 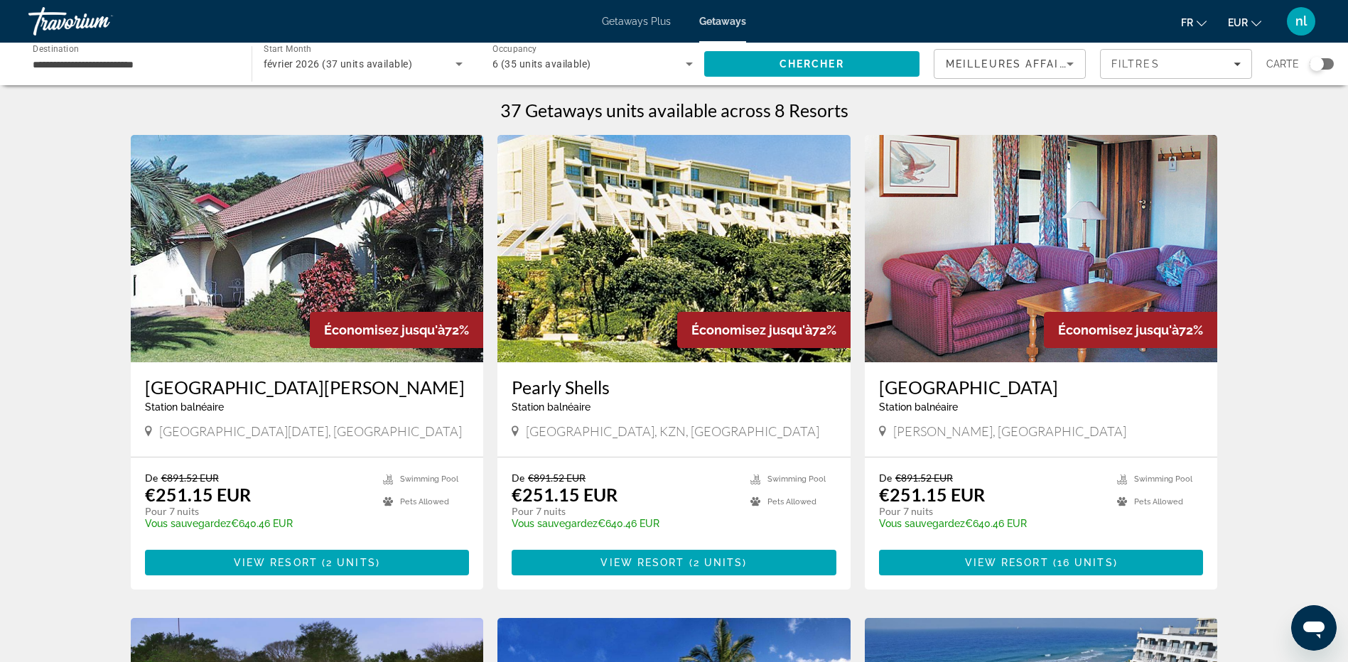 What do you see at coordinates (1176, 64) in the screenshot?
I see `button: Filters` at bounding box center [1176, 64].